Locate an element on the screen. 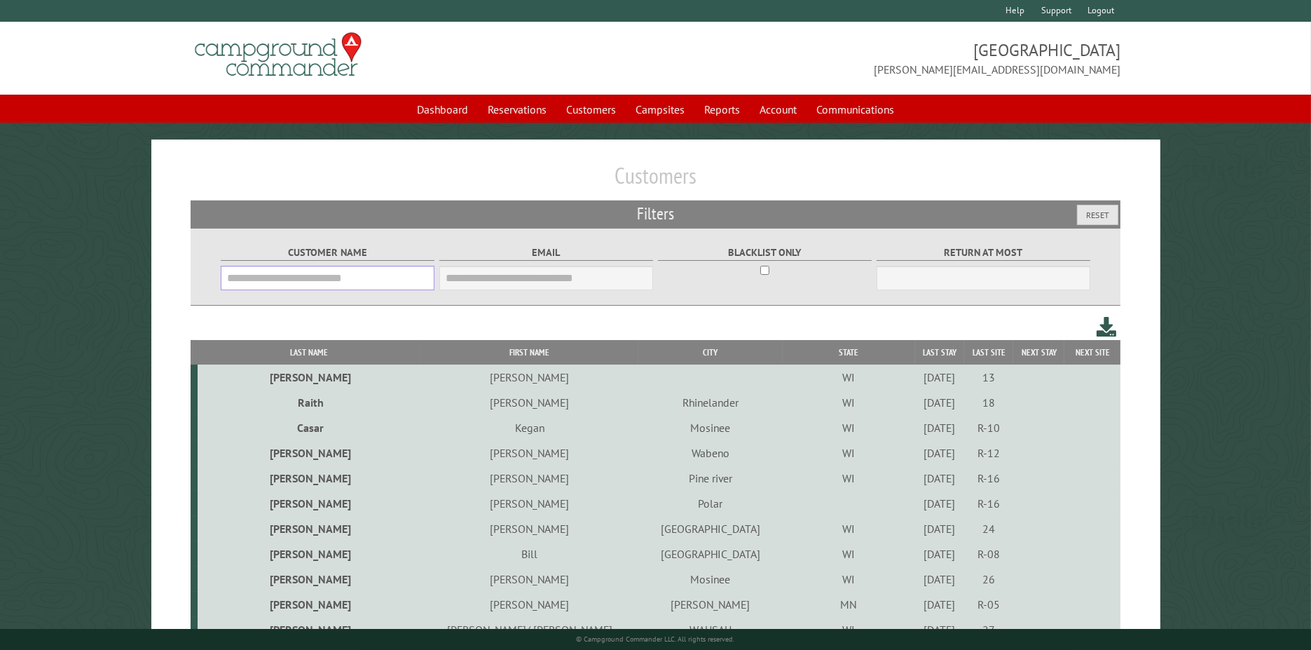  small: © Campground Commander LLC. All rights reserved. is located at coordinates (656, 638).